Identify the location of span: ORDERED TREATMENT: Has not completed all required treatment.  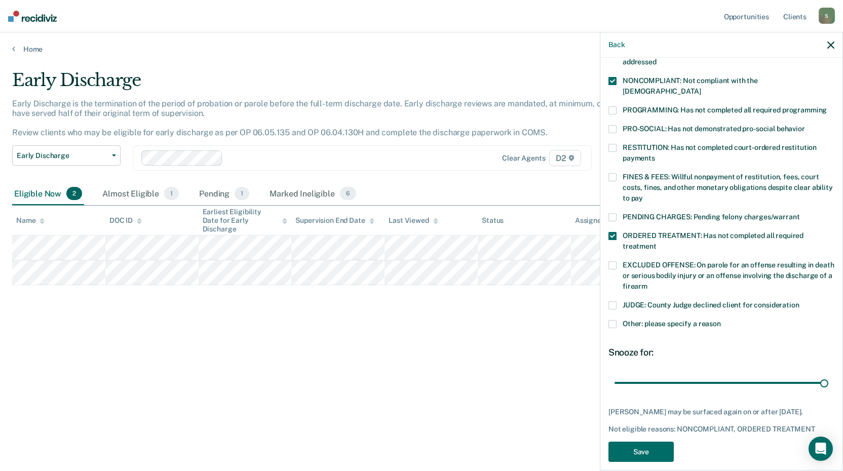
(712, 241).